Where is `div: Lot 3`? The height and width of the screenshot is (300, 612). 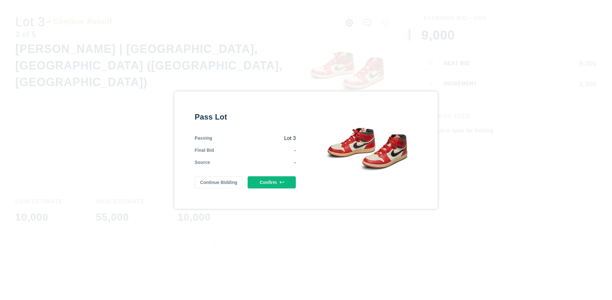 div: Lot 3 is located at coordinates (254, 138).